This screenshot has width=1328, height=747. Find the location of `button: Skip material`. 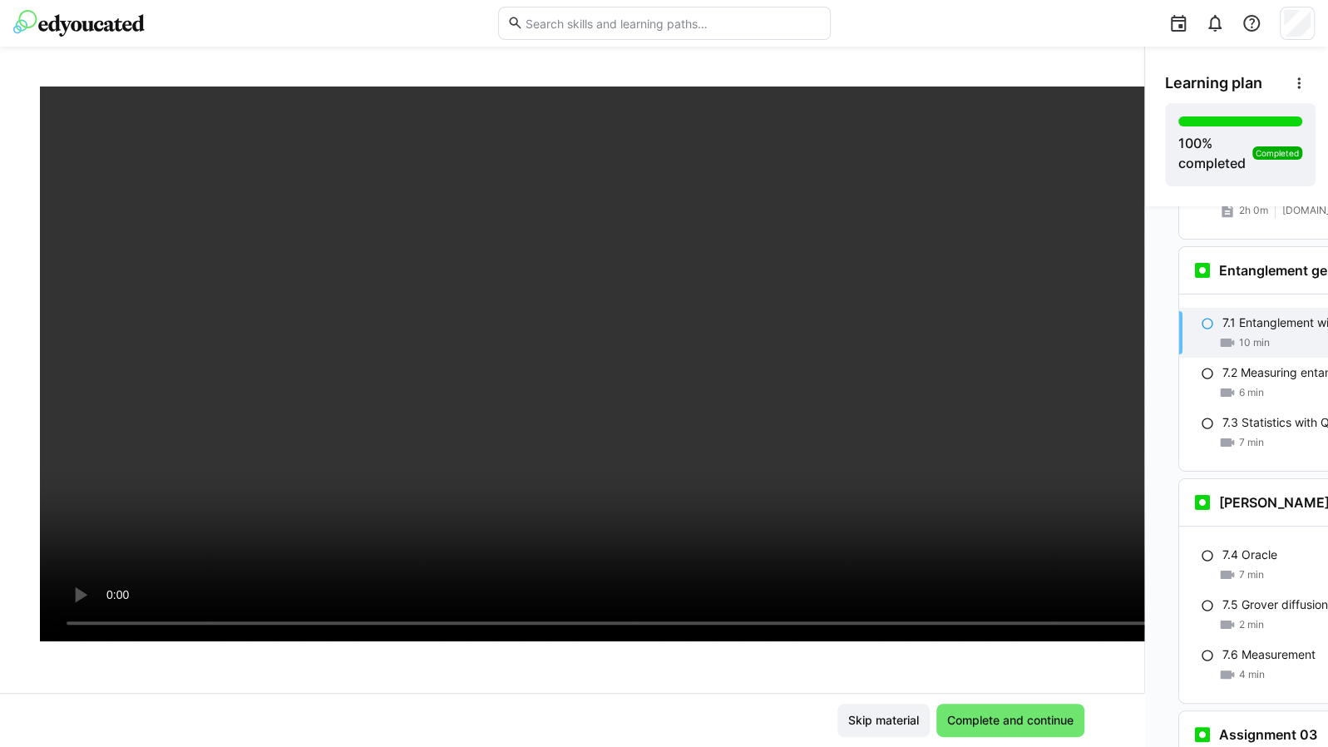

button: Skip material is located at coordinates (883, 720).